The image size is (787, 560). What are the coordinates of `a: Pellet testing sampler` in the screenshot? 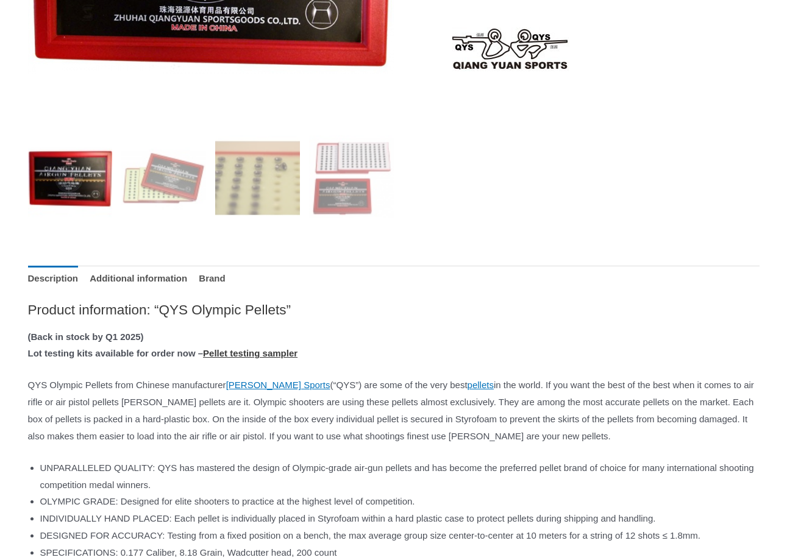 It's located at (250, 353).